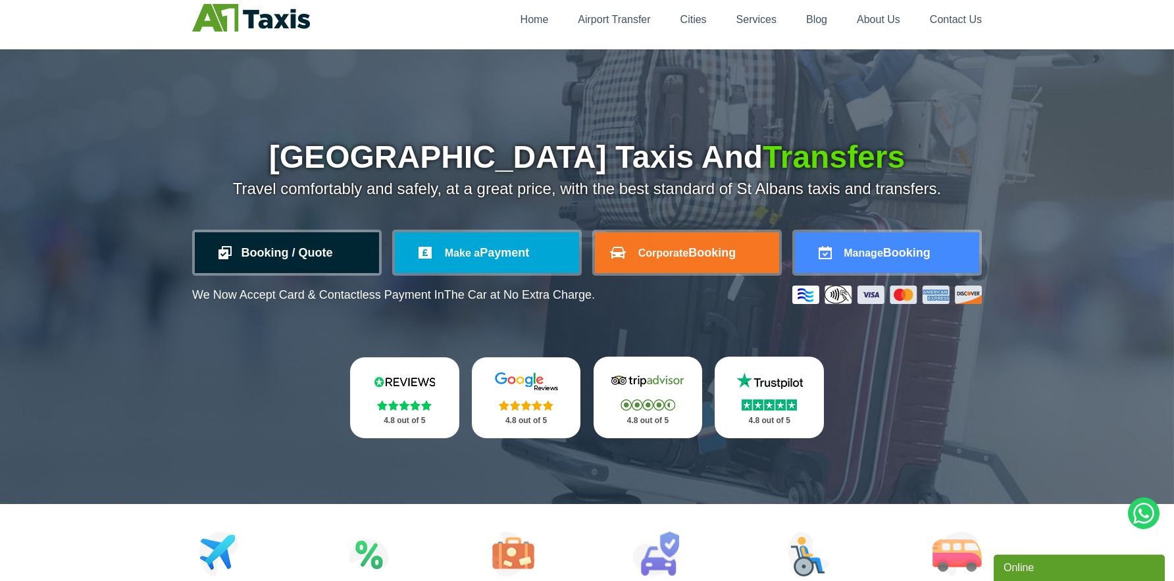 The height and width of the screenshot is (581, 1174). Describe the element at coordinates (809, 554) in the screenshot. I see `img: Wheelchair` at that location.